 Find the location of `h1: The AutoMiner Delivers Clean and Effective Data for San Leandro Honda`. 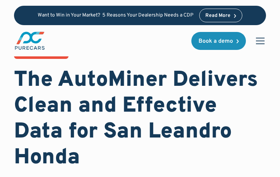

h1: The AutoMiner Delivers Clean and Effective Data for San Leandro Honda is located at coordinates (140, 119).